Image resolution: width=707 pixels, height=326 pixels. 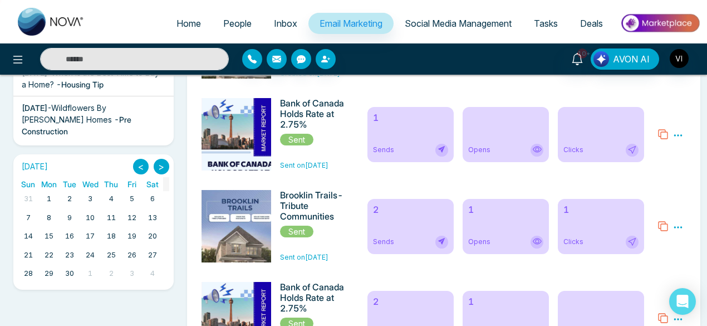 What do you see at coordinates (111, 238) in the screenshot?
I see `td: September 18, 2025` at bounding box center [111, 238].